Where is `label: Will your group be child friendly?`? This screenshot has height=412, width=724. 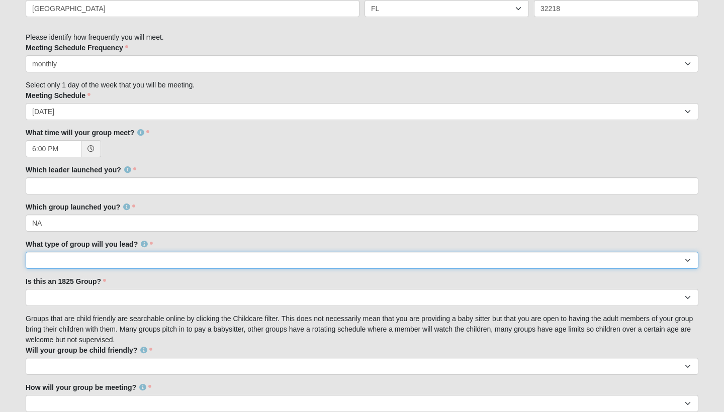 label: Will your group be child friendly? is located at coordinates (89, 350).